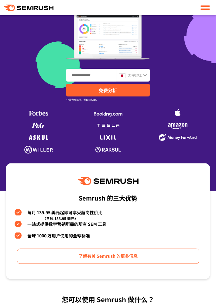 The width and height of the screenshot is (216, 304). What do you see at coordinates (108, 181) in the screenshot?
I see `img: Semrush` at bounding box center [108, 181].